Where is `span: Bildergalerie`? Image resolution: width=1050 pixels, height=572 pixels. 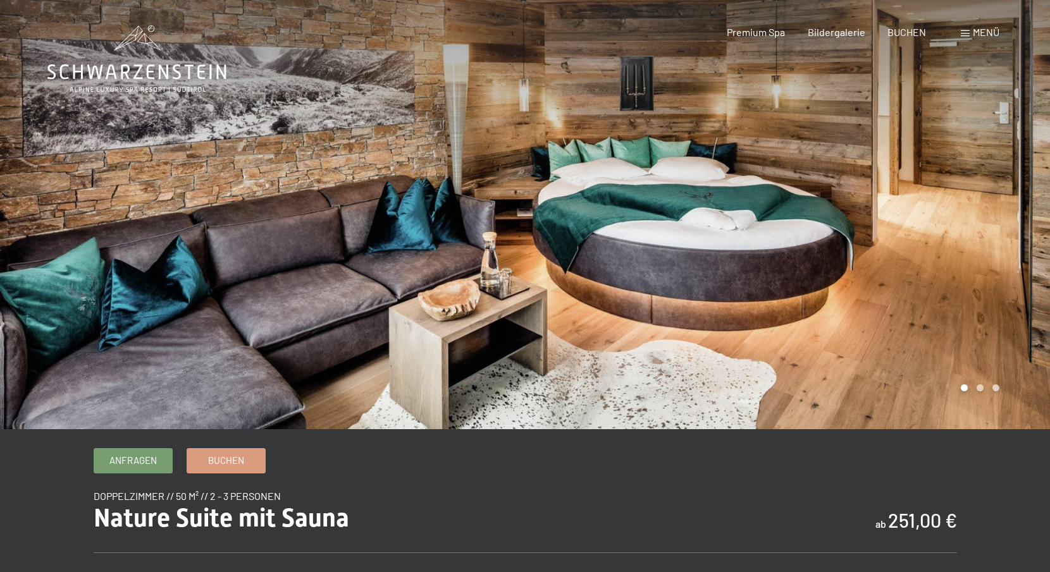 span: Bildergalerie is located at coordinates (836, 32).